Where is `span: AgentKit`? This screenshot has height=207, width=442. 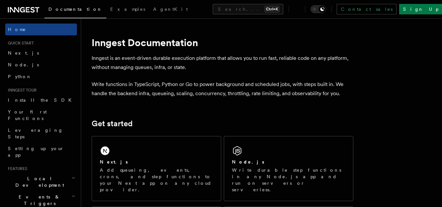
span: AgentKit is located at coordinates (170, 9).